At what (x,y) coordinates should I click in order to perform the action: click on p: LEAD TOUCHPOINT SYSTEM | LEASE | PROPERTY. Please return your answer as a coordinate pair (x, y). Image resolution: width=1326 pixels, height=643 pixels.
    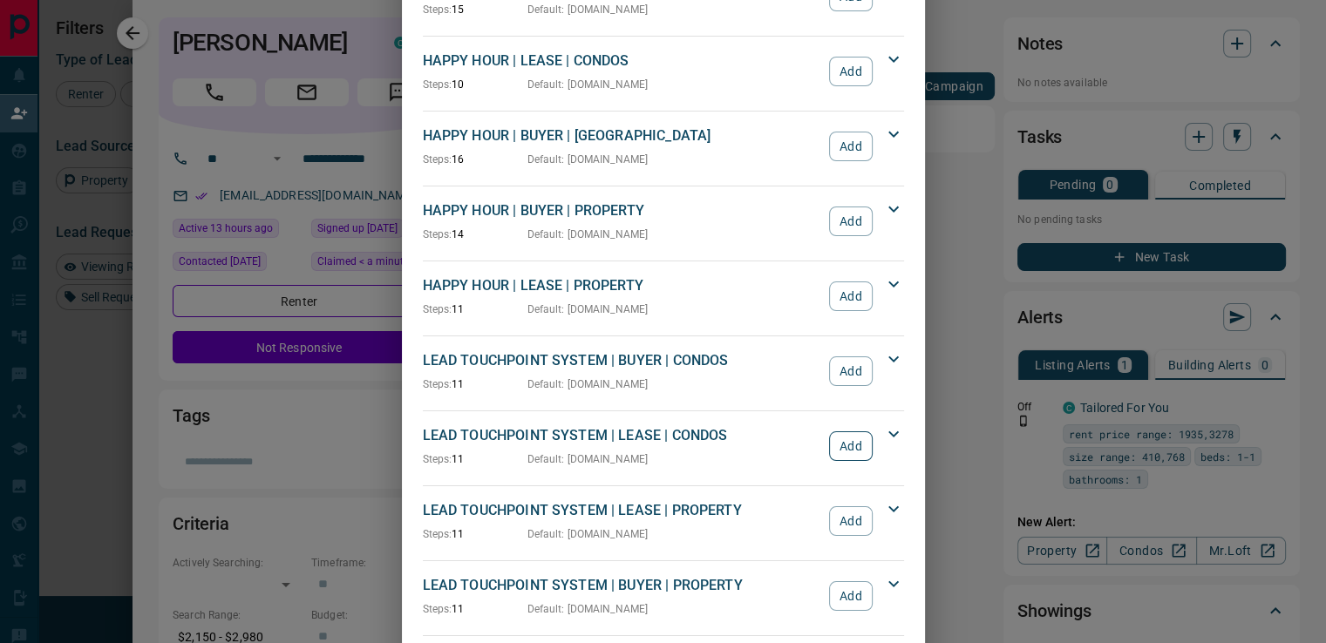
    Looking at the image, I should click on (621, 511).